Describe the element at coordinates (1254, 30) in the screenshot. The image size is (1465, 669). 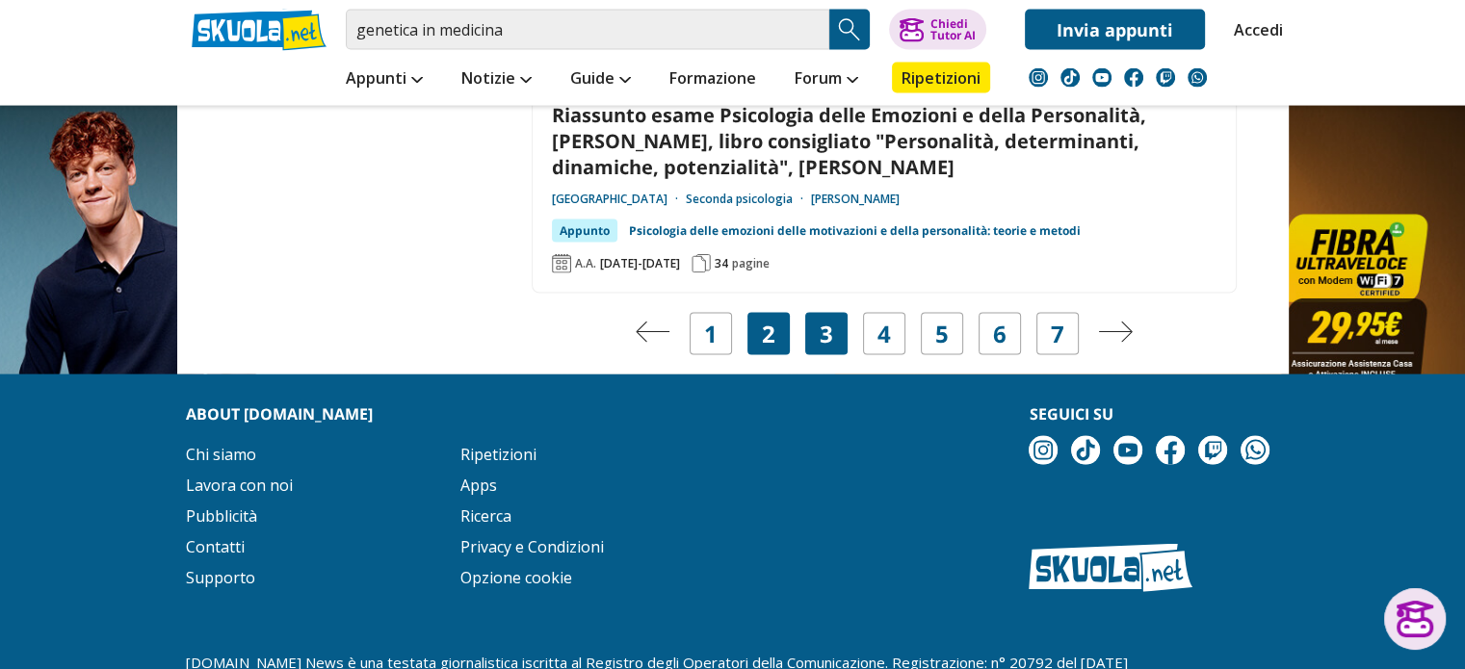
I see `a: Accedi` at that location.